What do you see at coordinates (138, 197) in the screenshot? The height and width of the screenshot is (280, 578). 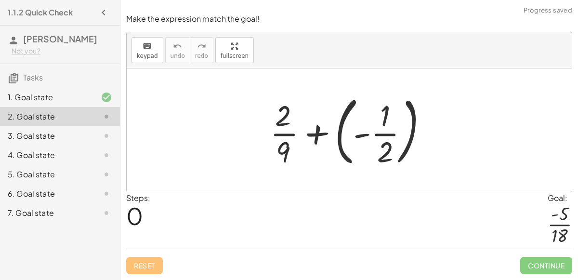 I see `label: Steps:` at bounding box center [138, 197].